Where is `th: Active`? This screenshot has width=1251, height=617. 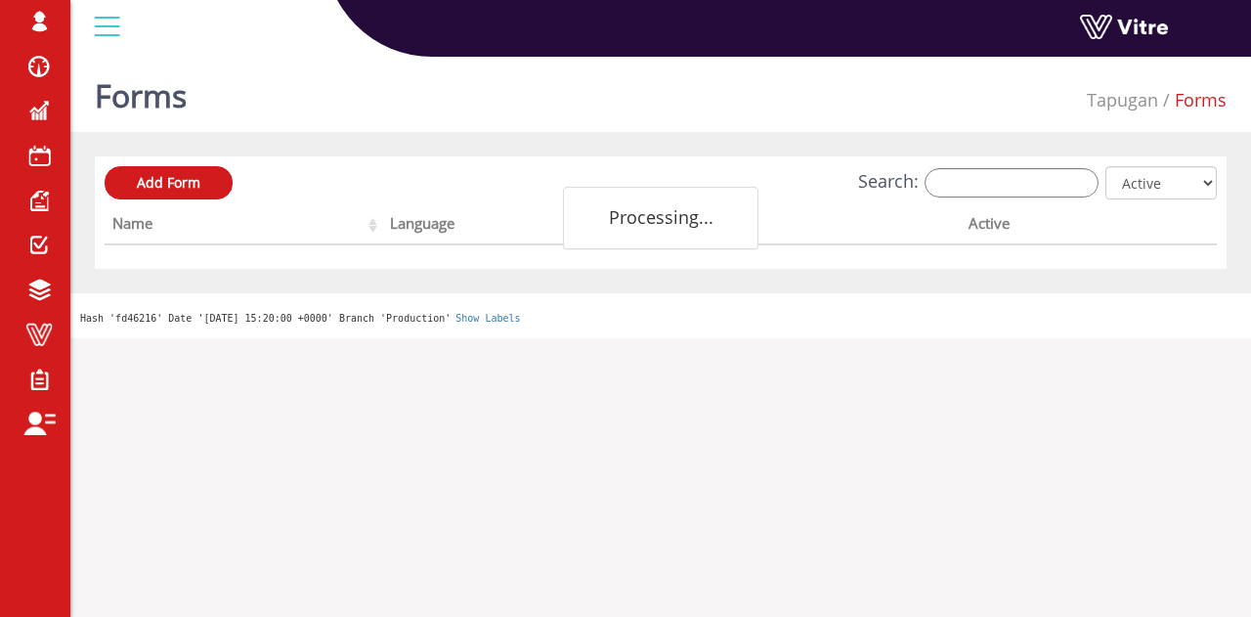 th: Active is located at coordinates (1060, 227).